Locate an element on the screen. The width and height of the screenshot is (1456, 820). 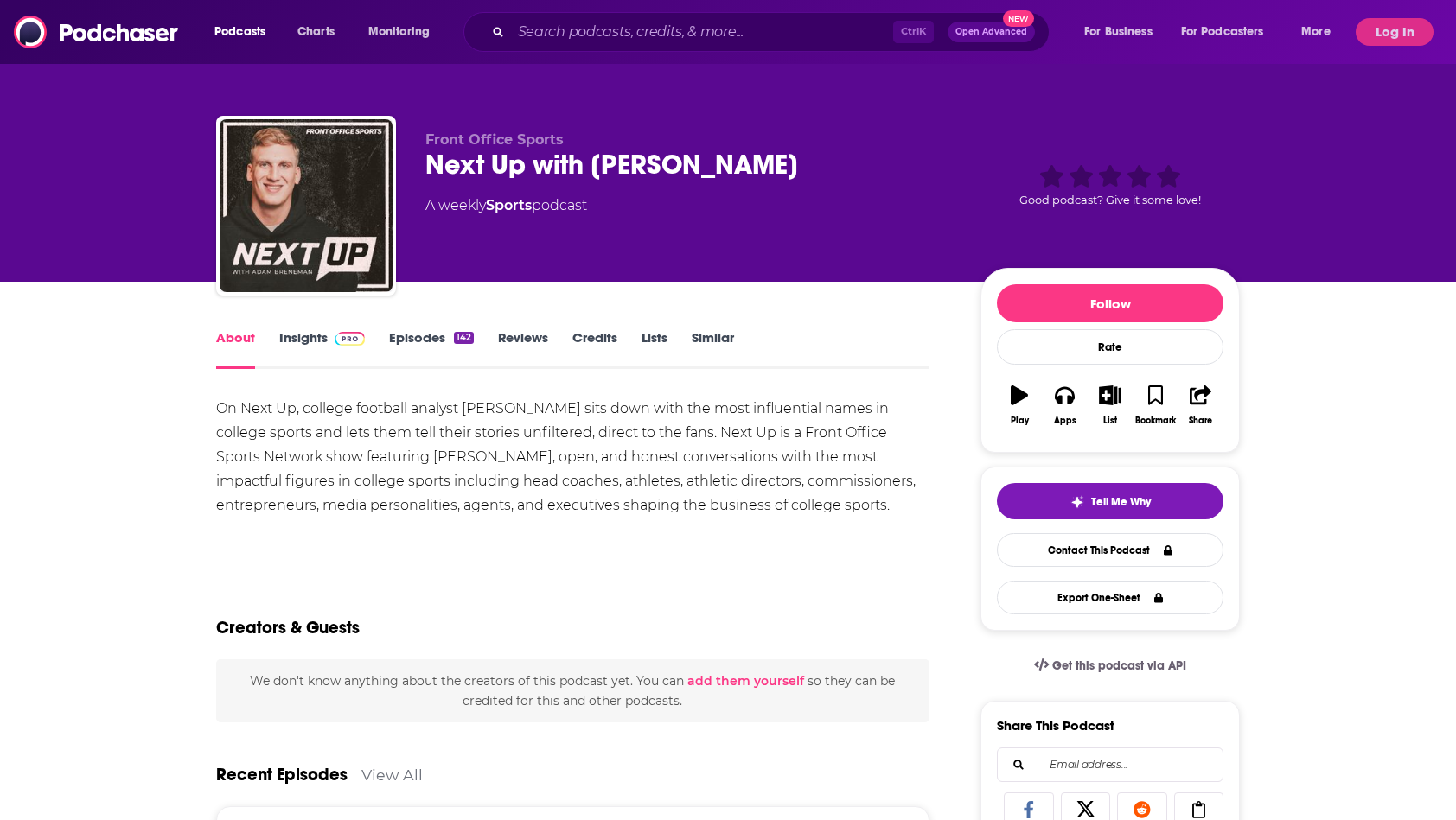
button: Follow is located at coordinates (1111, 303).